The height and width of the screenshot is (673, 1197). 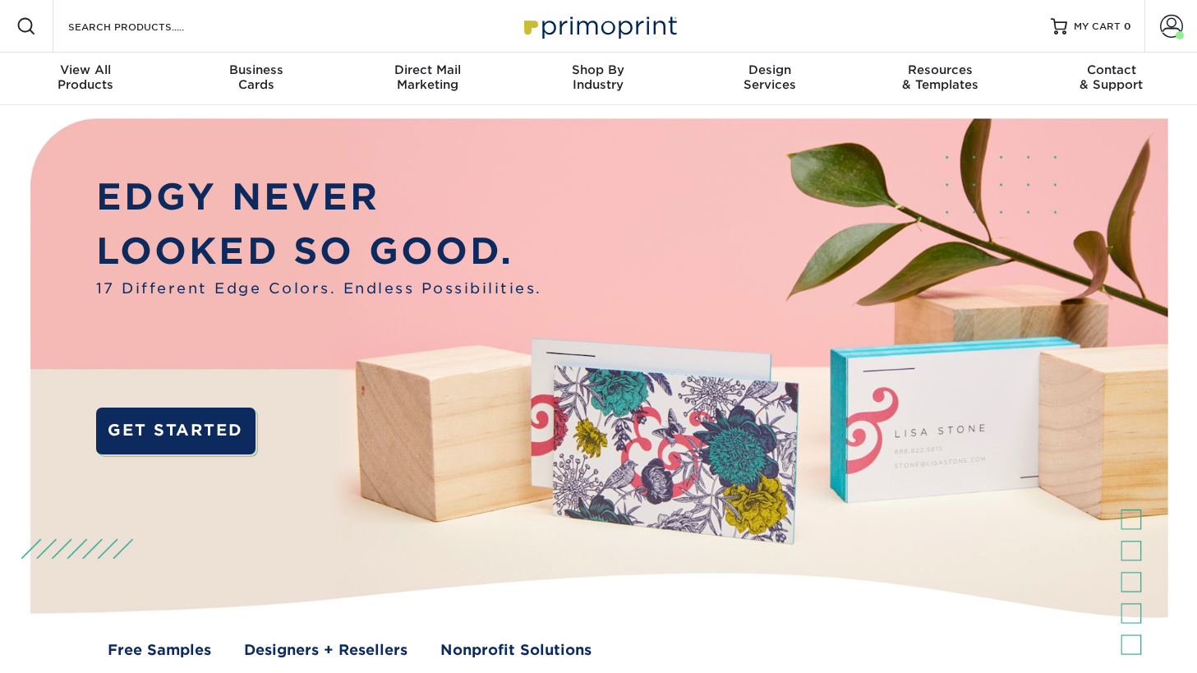 I want to click on div: Cards, so click(x=256, y=77).